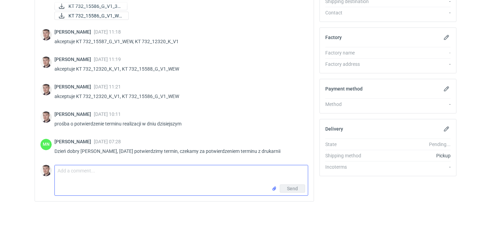  What do you see at coordinates (350, 104) in the screenshot?
I see `div: Method` at bounding box center [350, 104].